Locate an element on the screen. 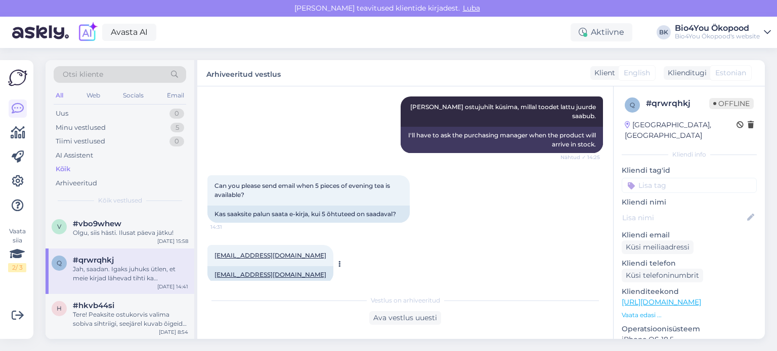 The height and width of the screenshot is (351, 777). div: Ava vestlus uuesti is located at coordinates (405, 318).